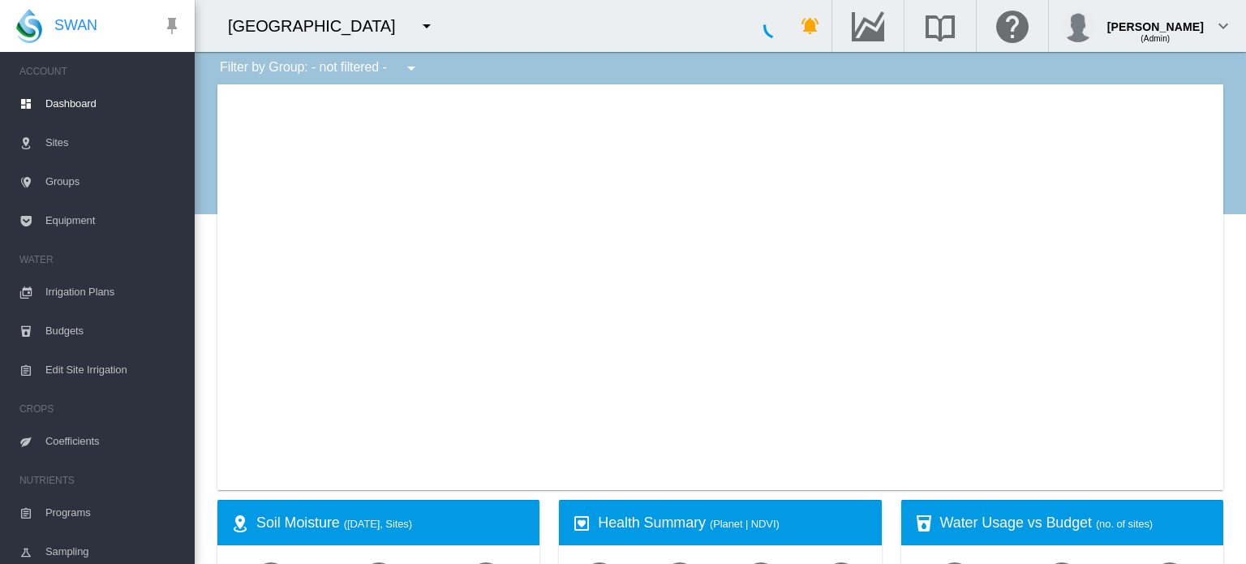  I want to click on button: icon-bell-ring, so click(810, 26).